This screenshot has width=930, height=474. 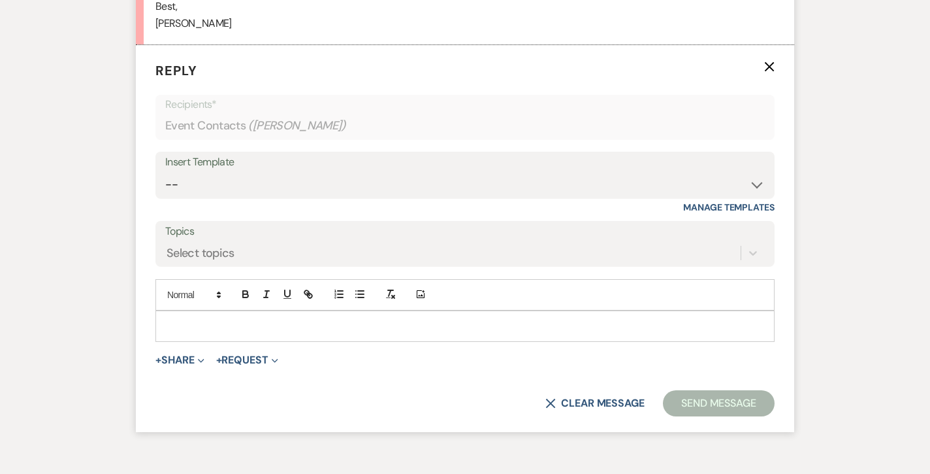 What do you see at coordinates (465, 125) in the screenshot?
I see `div: Event Contacts` at bounding box center [465, 125].